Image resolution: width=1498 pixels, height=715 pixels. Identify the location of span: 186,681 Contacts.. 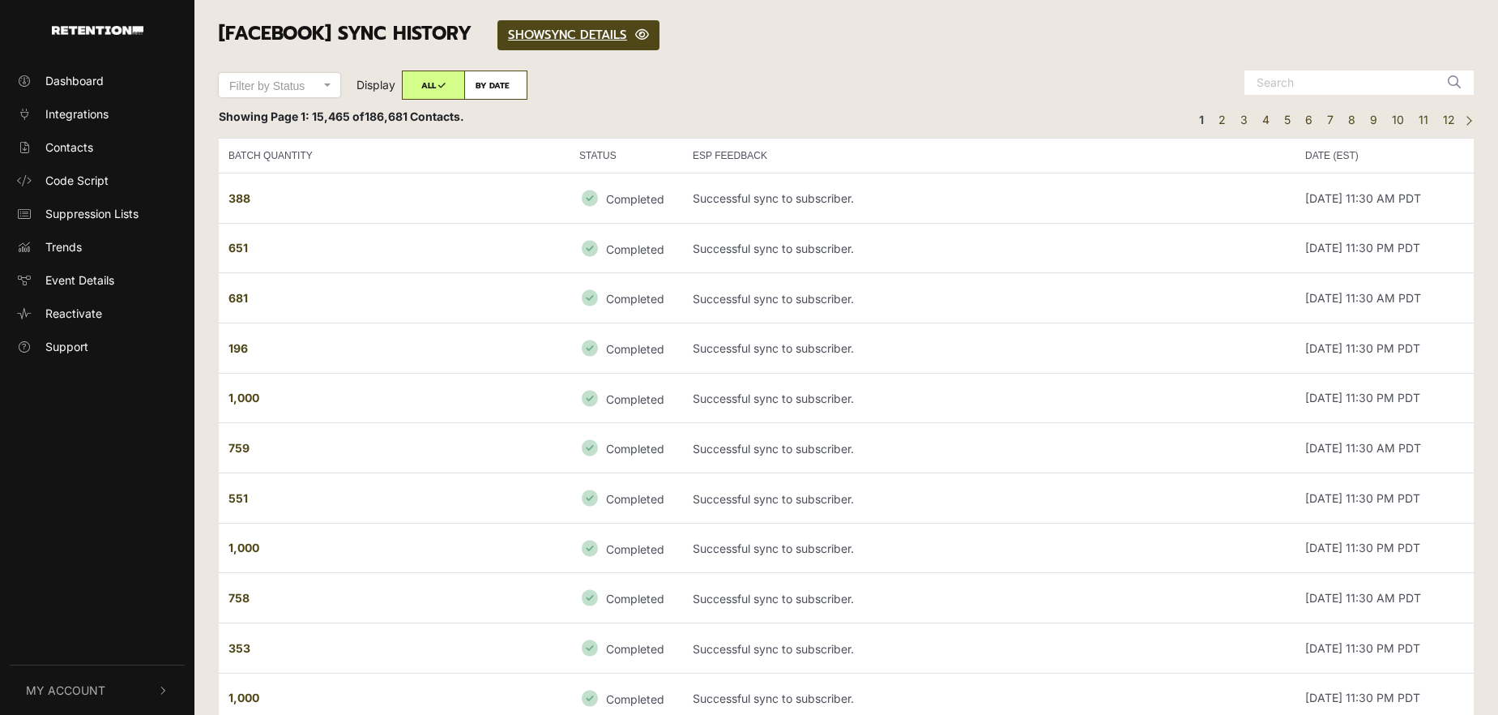
(414, 116).